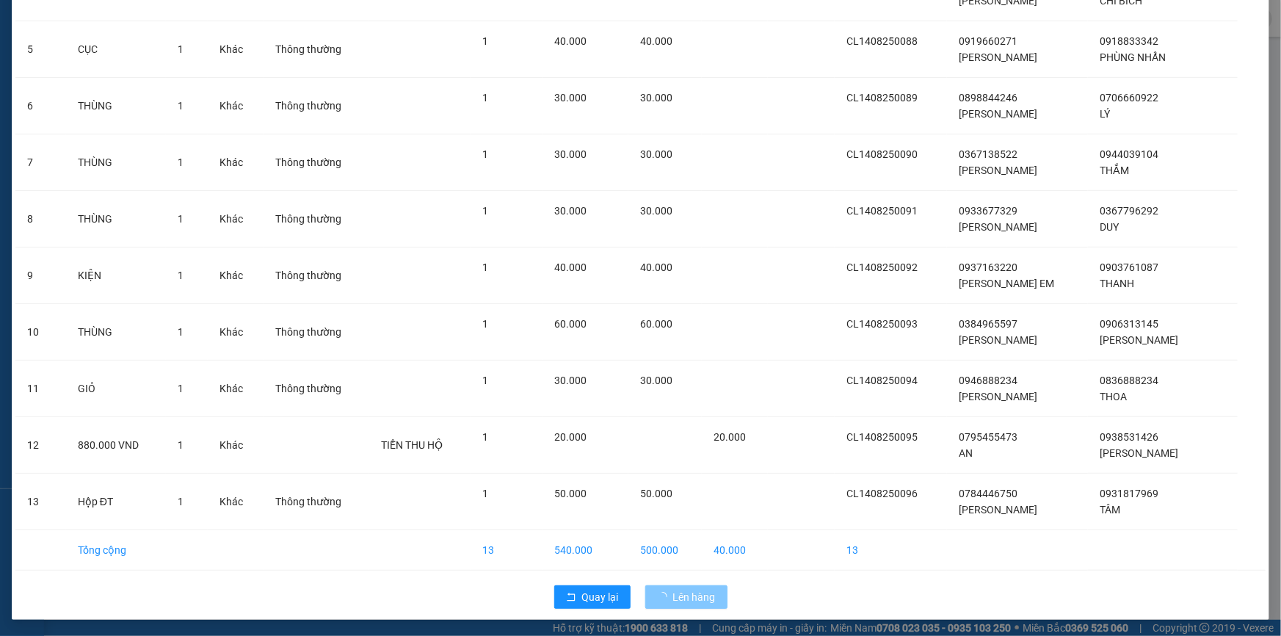 The image size is (1281, 636). Describe the element at coordinates (1133, 57) in the screenshot. I see `span: PHÙNG NHẨN` at that location.